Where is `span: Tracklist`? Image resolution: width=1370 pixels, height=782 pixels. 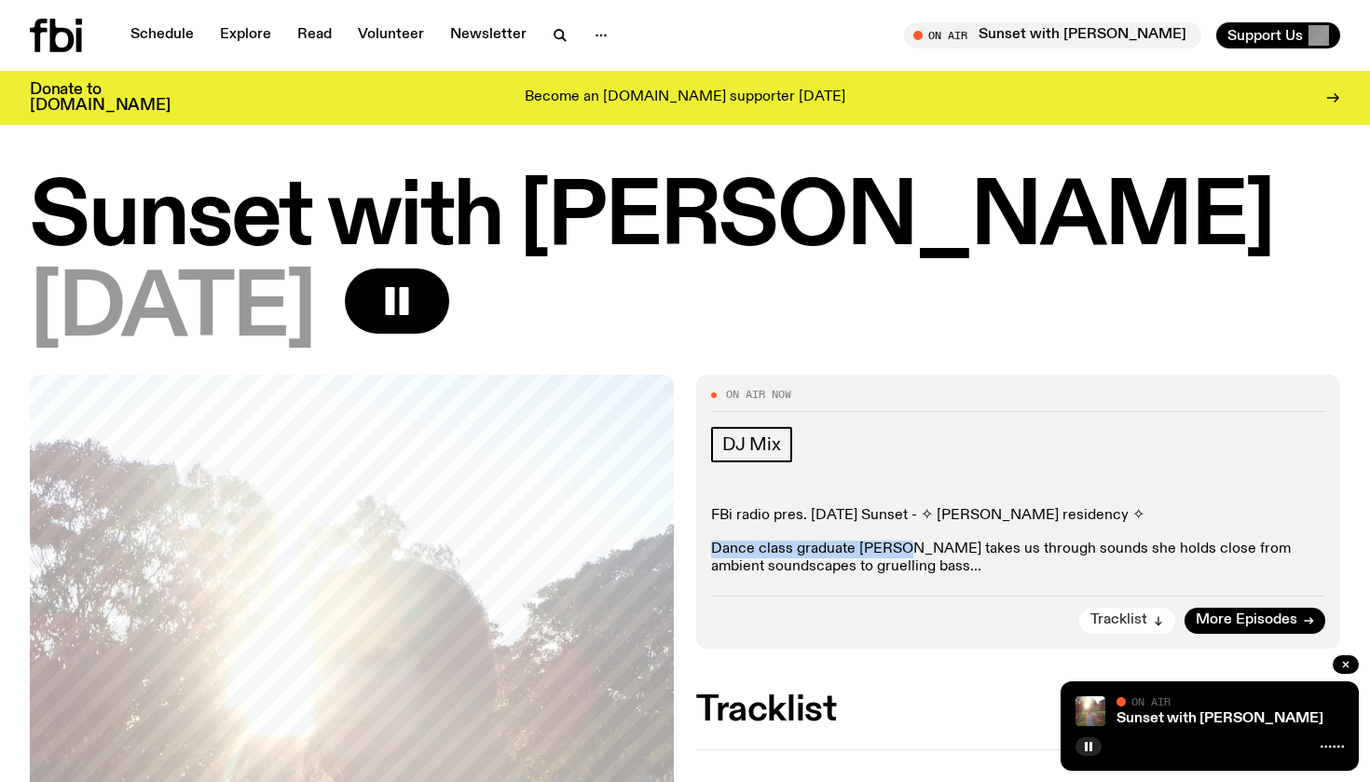
span: Tracklist is located at coordinates (1118, 620).